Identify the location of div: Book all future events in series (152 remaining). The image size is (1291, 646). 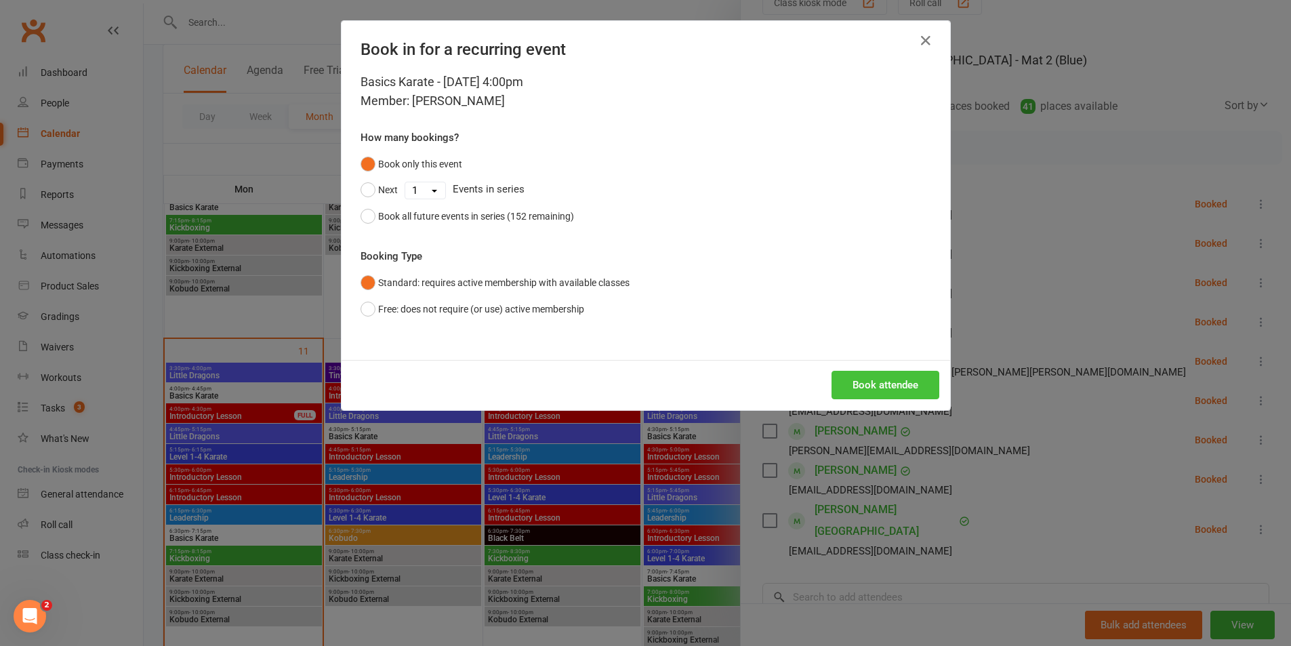
(476, 216).